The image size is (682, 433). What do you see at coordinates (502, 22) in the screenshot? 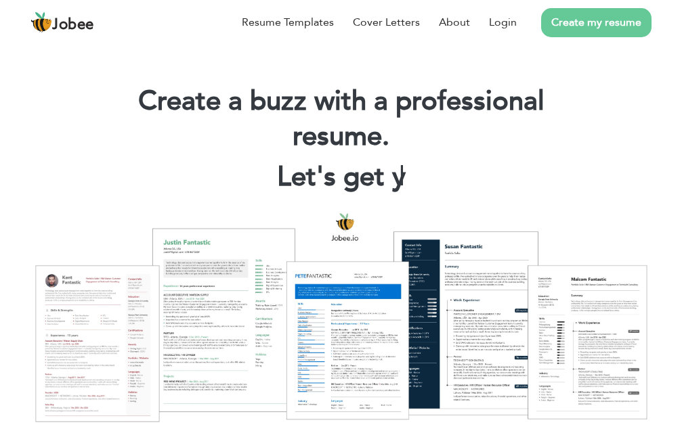
I see `a: Login` at bounding box center [502, 22].